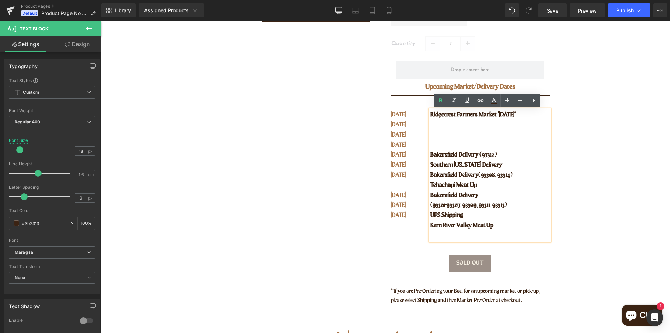 Image resolution: width=670 pixels, height=333 pixels. I want to click on div: Letter Spacing, so click(52, 187).